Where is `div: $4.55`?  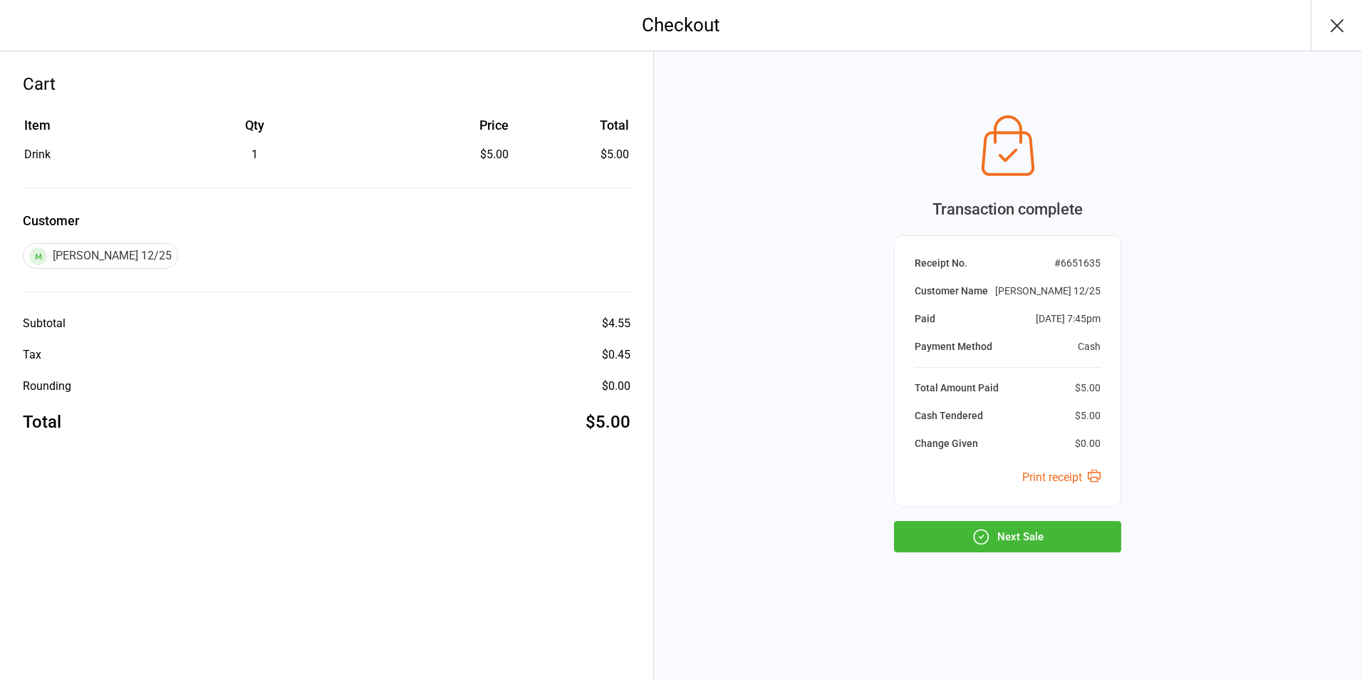 div: $4.55 is located at coordinates (616, 323).